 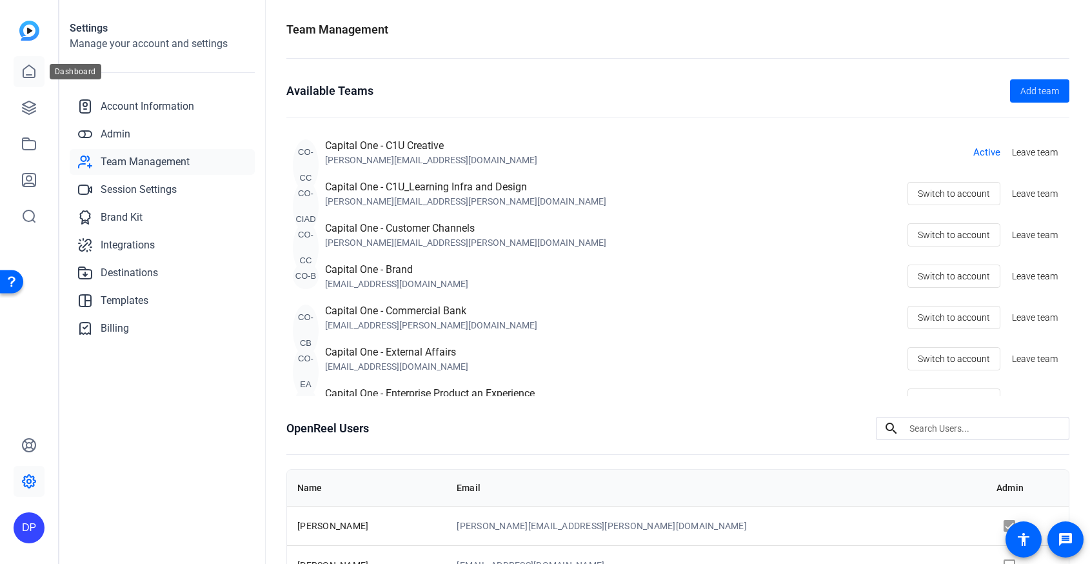 I want to click on h1: Available Teams, so click(x=329, y=91).